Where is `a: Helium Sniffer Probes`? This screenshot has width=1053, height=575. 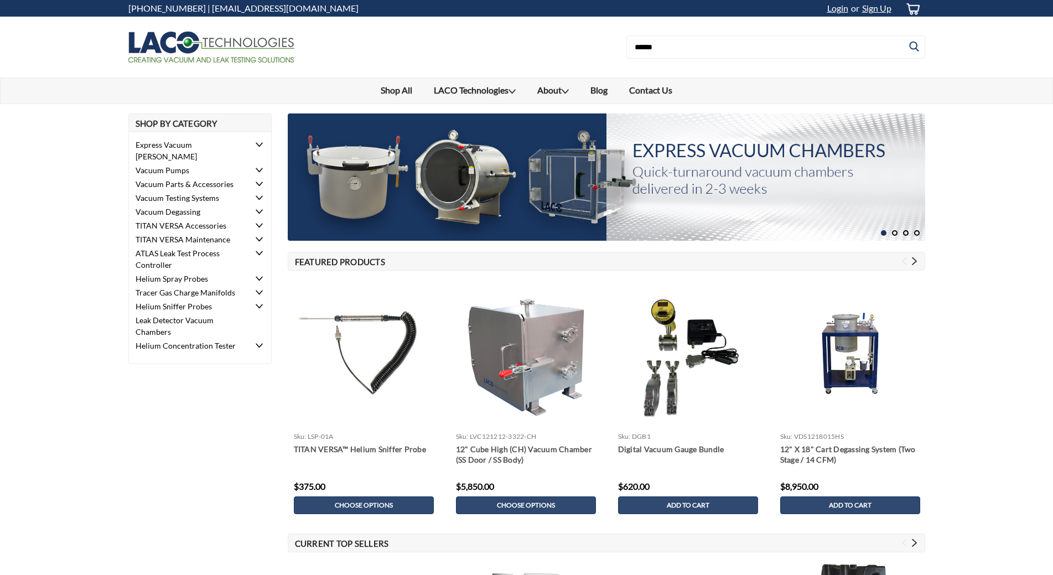 a: Helium Sniffer Probes is located at coordinates (189, 306).